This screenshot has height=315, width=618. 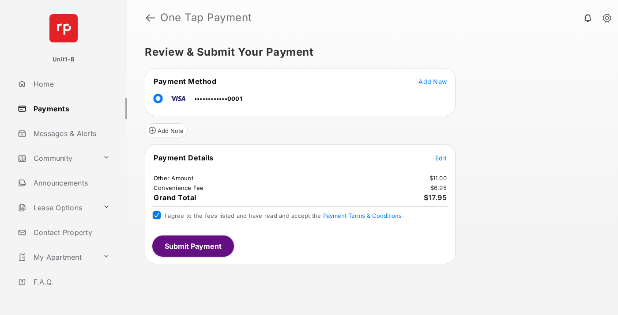 What do you see at coordinates (433, 81) in the screenshot?
I see `span: Add New` at bounding box center [433, 81].